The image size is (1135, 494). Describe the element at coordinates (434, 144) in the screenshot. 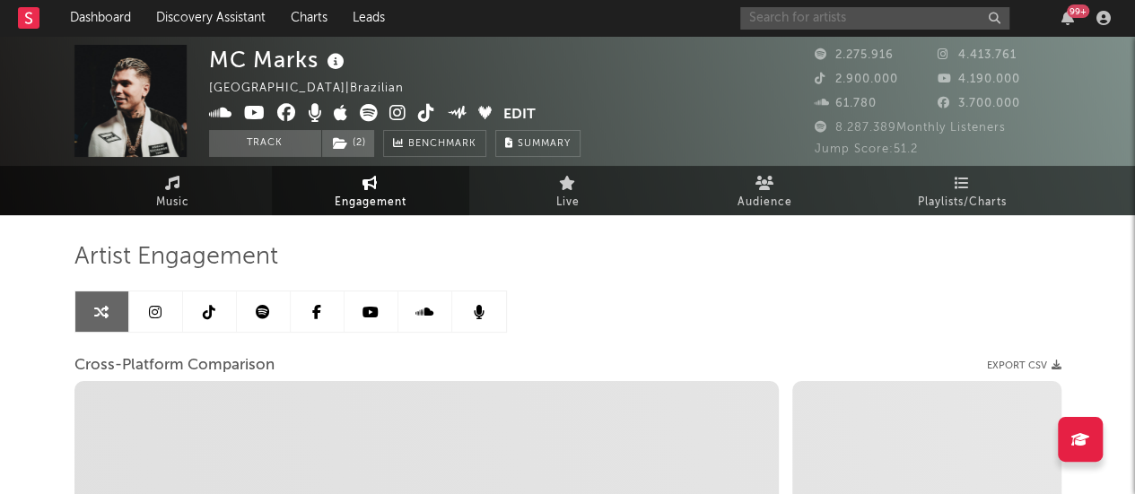

I see `a: Benchmark` at that location.